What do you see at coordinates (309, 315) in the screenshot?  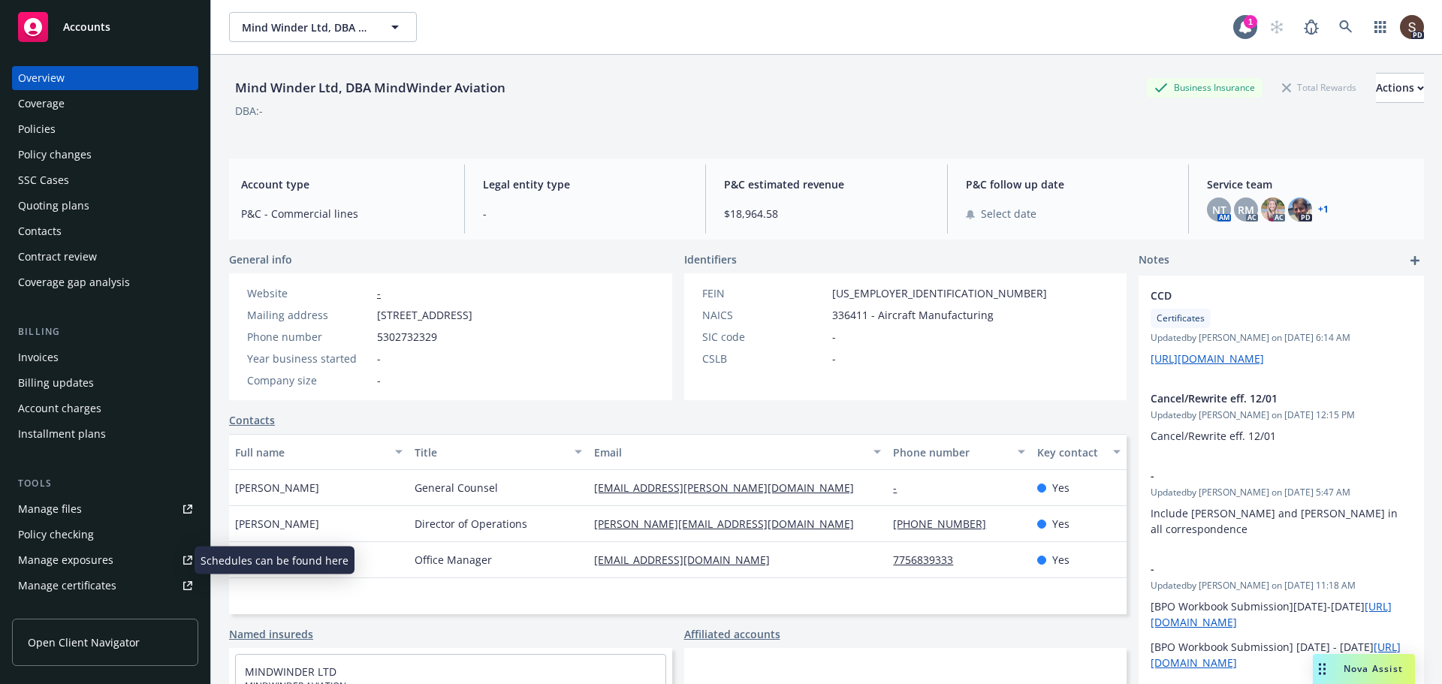 I see `div: Mailing address` at bounding box center [309, 315].